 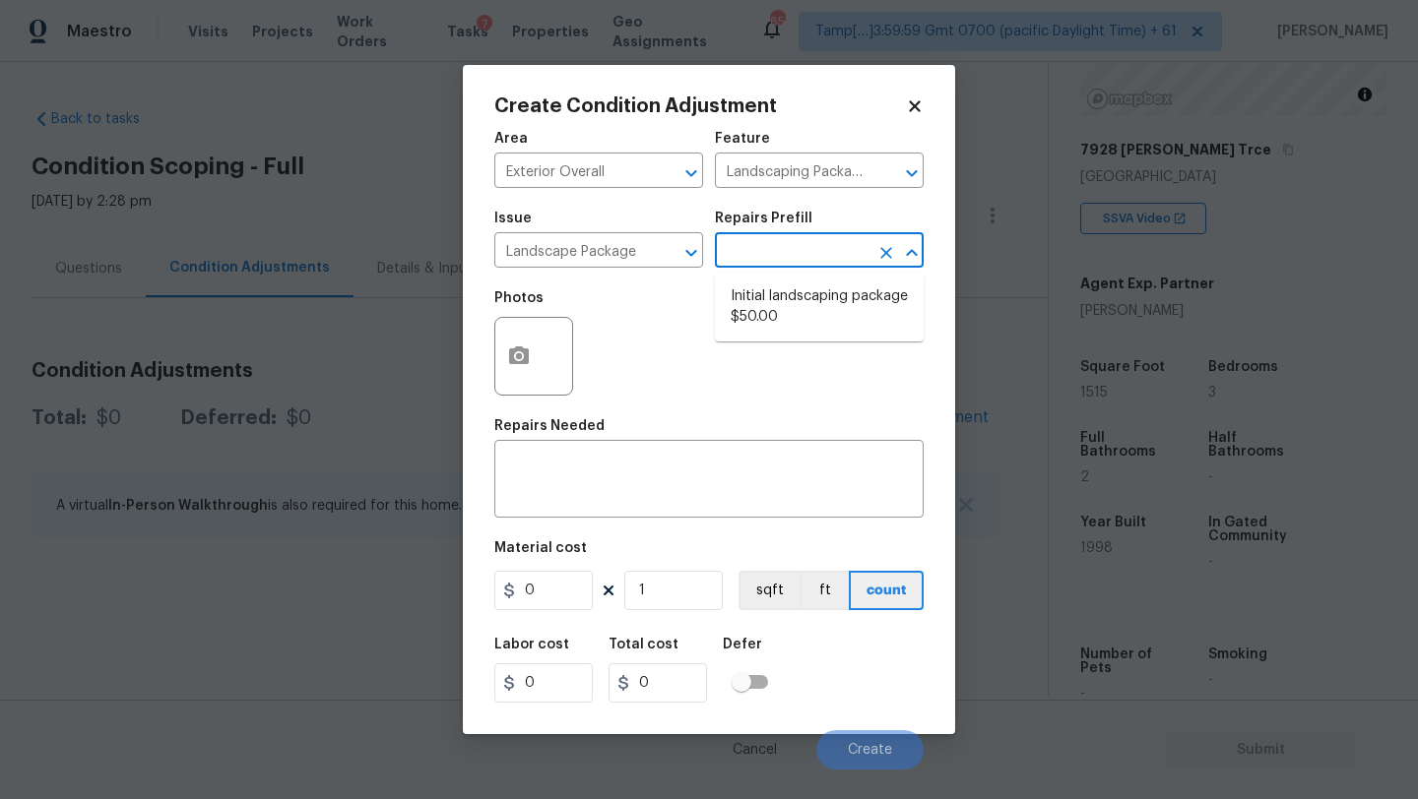 What do you see at coordinates (754, 750) in the screenshot?
I see `button: Cancel` at bounding box center [754, 750].